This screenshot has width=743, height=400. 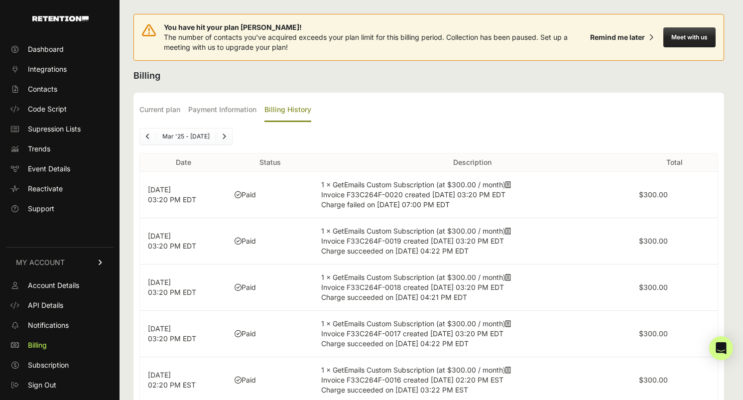 I want to click on span: Code Script, so click(x=47, y=109).